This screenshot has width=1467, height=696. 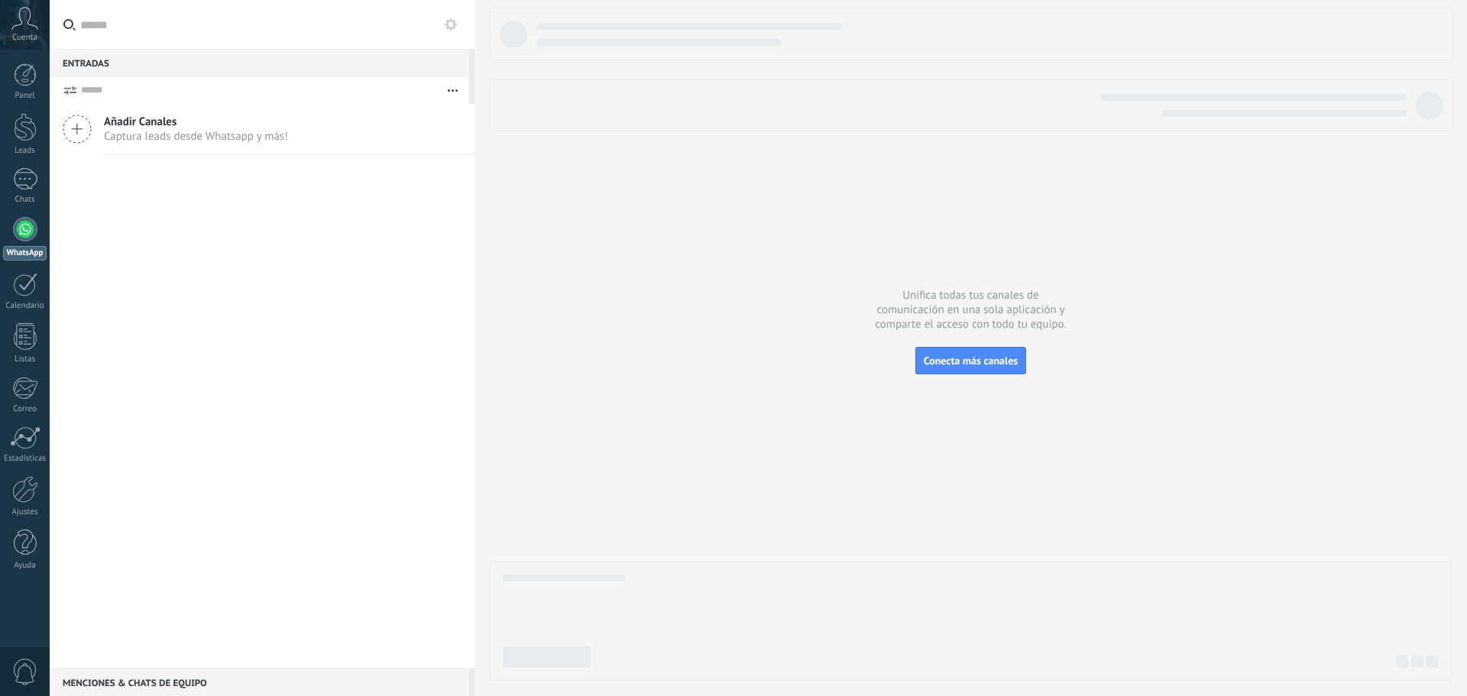 I want to click on div: Menciones & Chats de equipo, so click(x=259, y=682).